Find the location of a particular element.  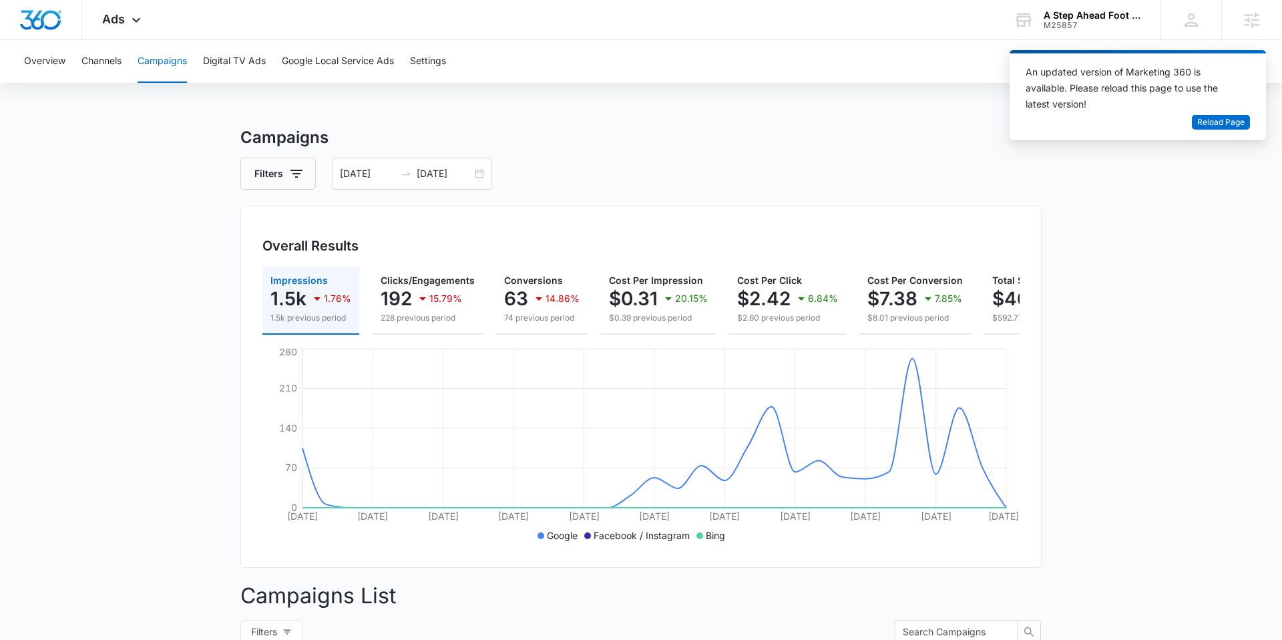

tspan: 280 is located at coordinates (288, 351).